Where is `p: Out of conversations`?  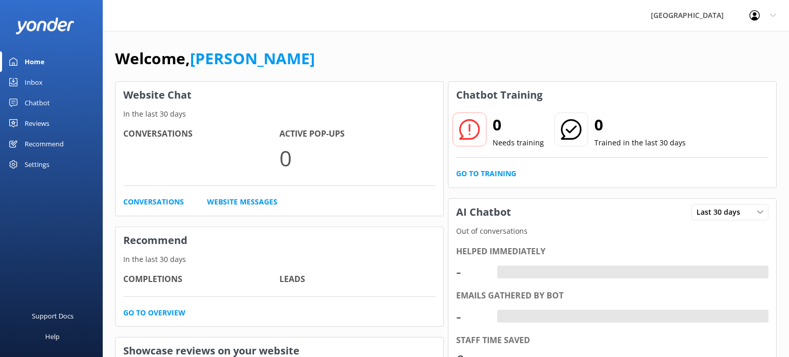 p: Out of conversations is located at coordinates (612, 231).